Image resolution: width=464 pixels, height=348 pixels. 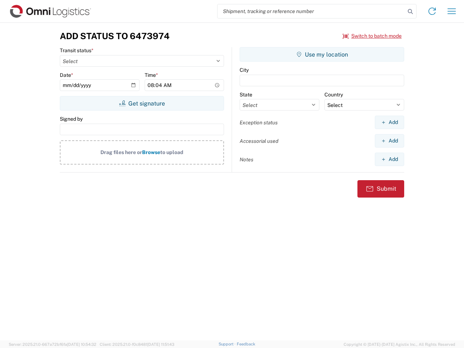 What do you see at coordinates (151, 75) in the screenshot?
I see `label: Time` at bounding box center [151, 75].